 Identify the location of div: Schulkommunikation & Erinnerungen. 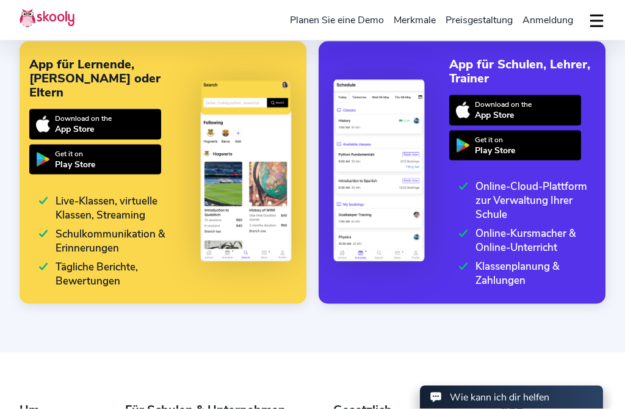
(107, 241).